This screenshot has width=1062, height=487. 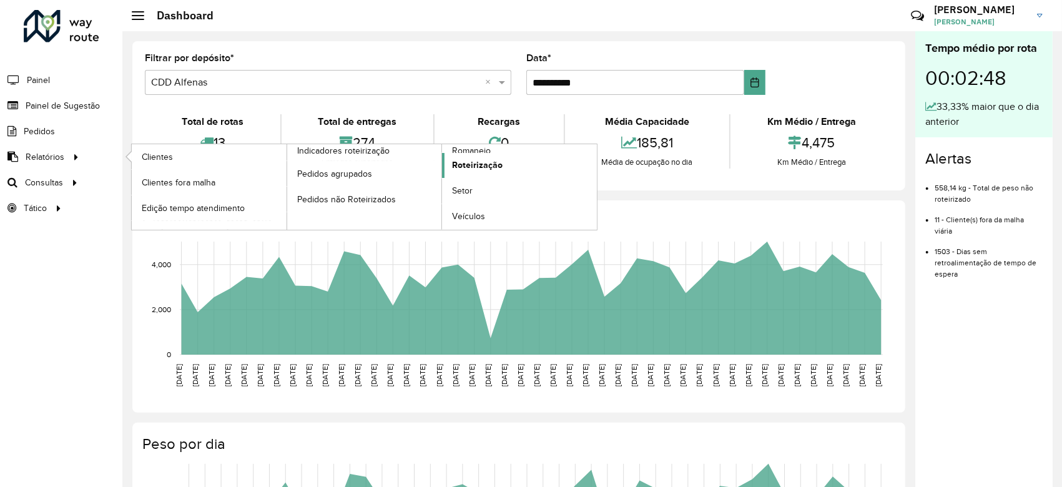 I want to click on a: Contato Rápido, so click(x=917, y=16).